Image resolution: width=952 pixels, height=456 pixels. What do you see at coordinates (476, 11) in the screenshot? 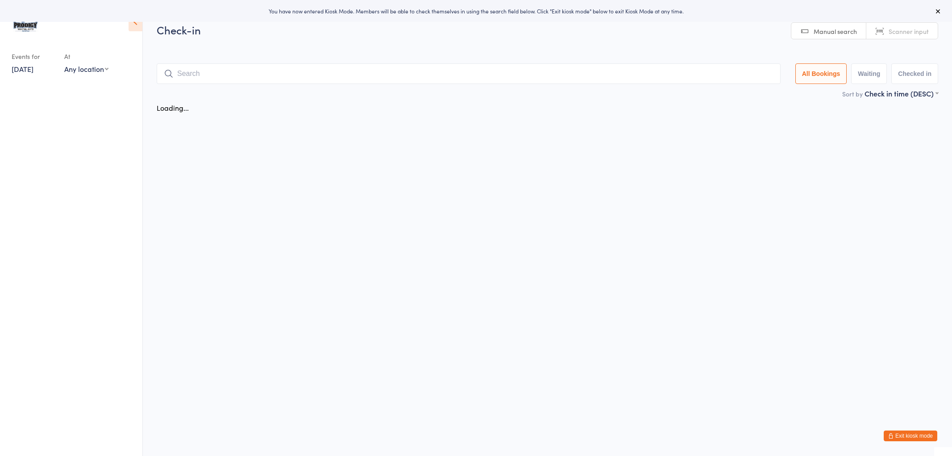
I see `div: You have now entered Kiosk Mode. Members will be able to check themselves in using the search fie...` at bounding box center [476, 11].